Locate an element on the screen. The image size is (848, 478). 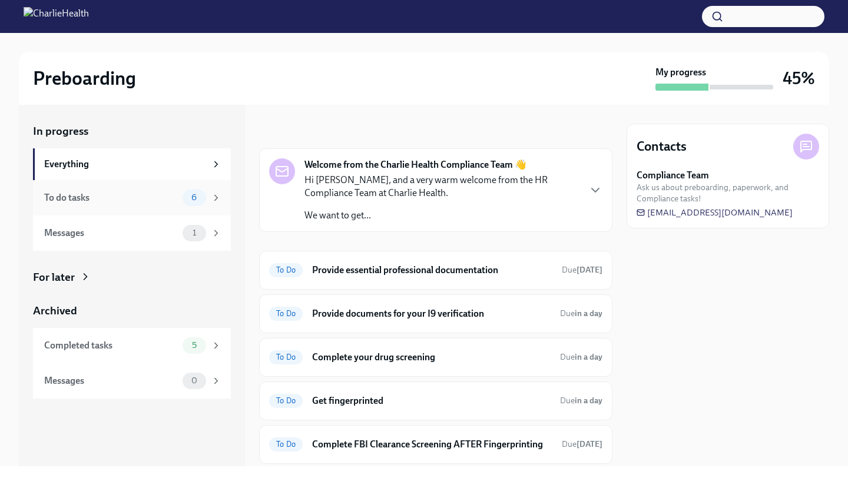
span: 6 is located at coordinates (194, 197).